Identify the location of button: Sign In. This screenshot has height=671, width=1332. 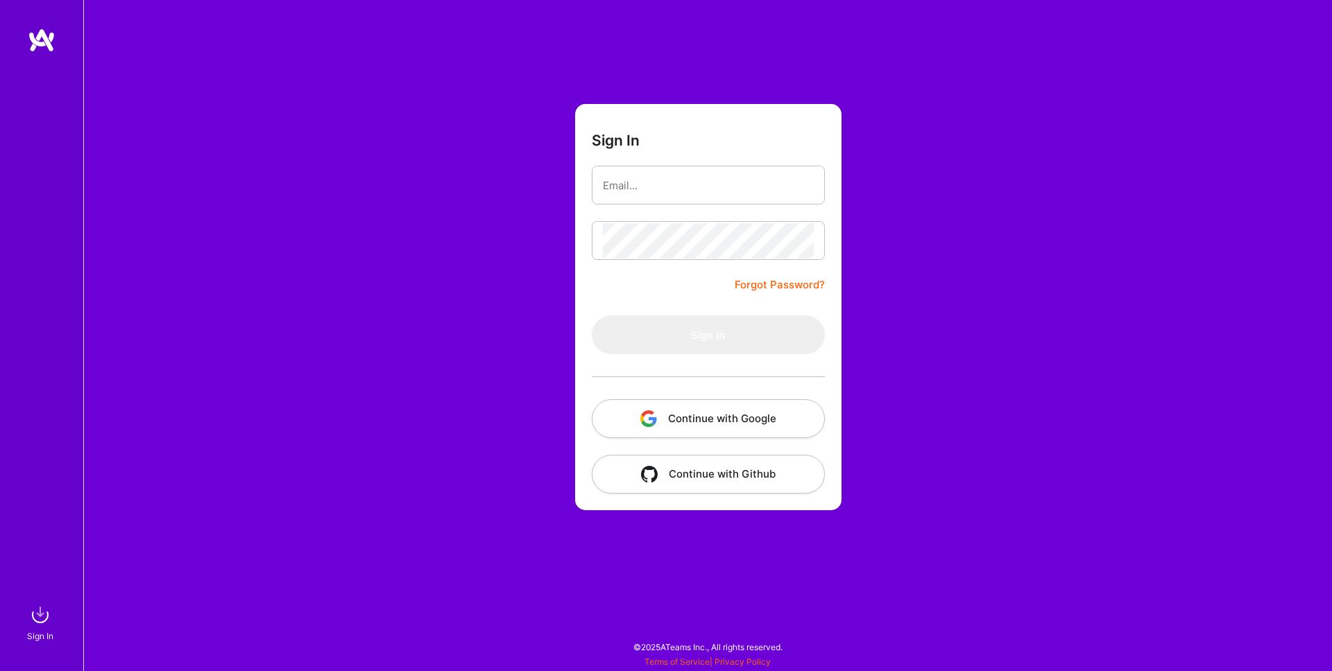
(708, 335).